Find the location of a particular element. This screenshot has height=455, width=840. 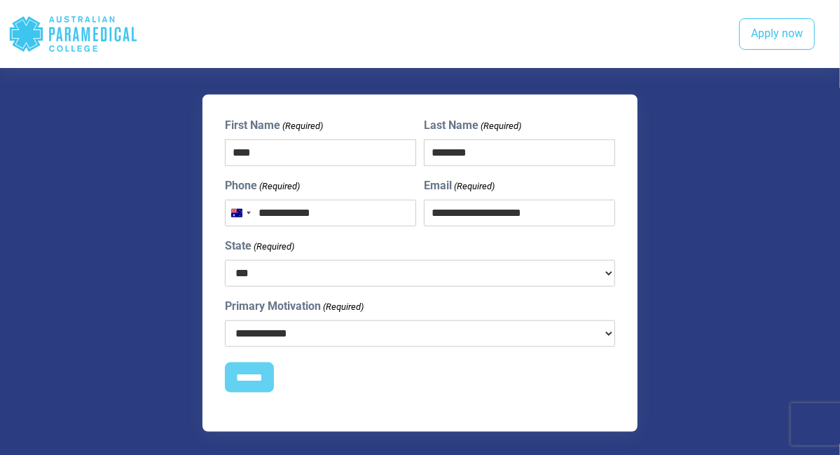

label: Email is located at coordinates (459, 186).